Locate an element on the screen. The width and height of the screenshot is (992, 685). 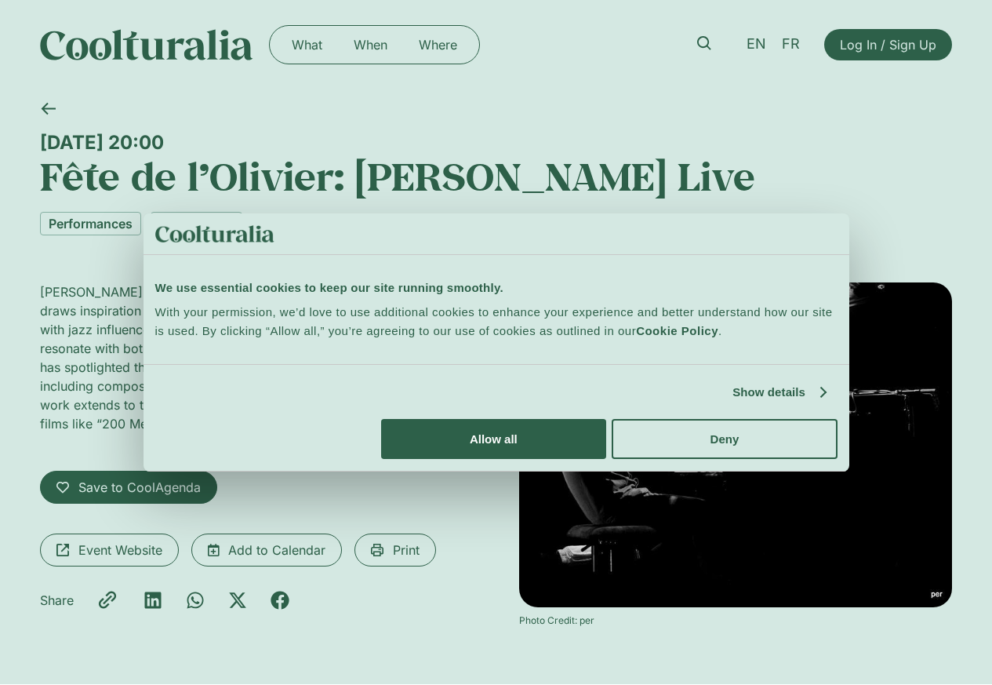
a: EN is located at coordinates (756, 44).